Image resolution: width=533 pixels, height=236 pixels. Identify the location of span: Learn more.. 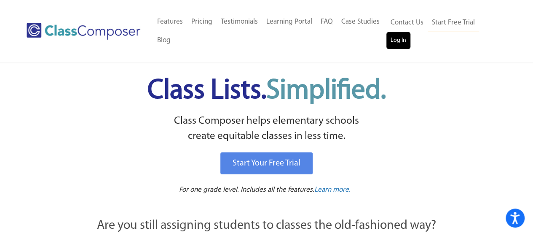
(333, 189).